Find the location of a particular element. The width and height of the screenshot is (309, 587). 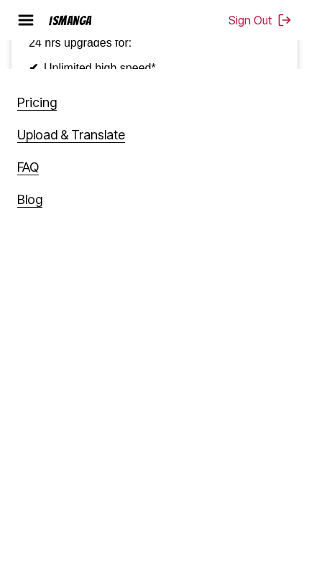

li: Unlimited high speed* is located at coordinates (154, 68).